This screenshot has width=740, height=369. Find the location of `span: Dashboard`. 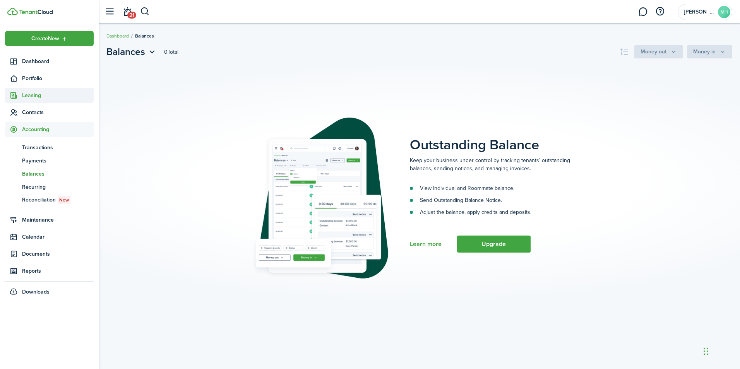

span: Dashboard is located at coordinates (58, 61).